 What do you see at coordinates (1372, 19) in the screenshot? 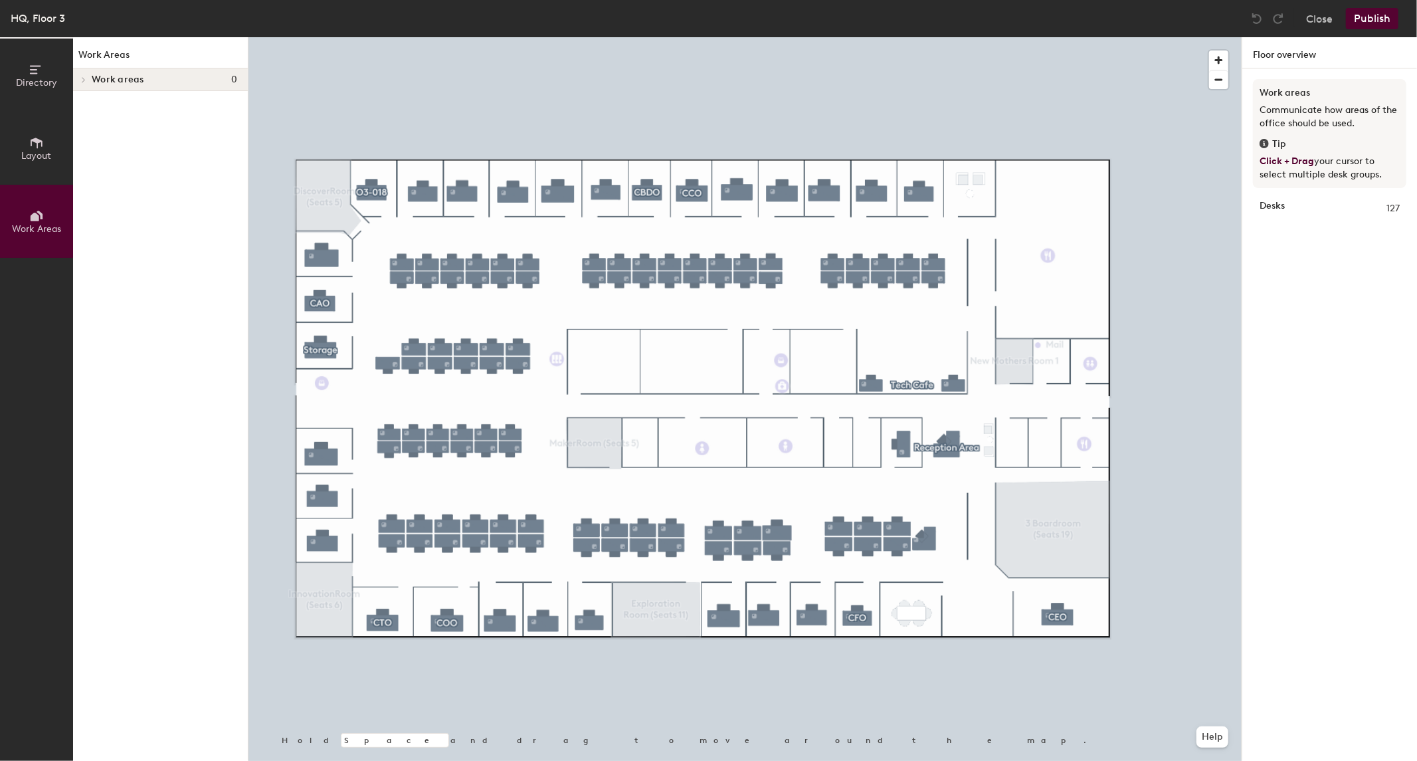
I see `button: Publish` at bounding box center [1372, 19].